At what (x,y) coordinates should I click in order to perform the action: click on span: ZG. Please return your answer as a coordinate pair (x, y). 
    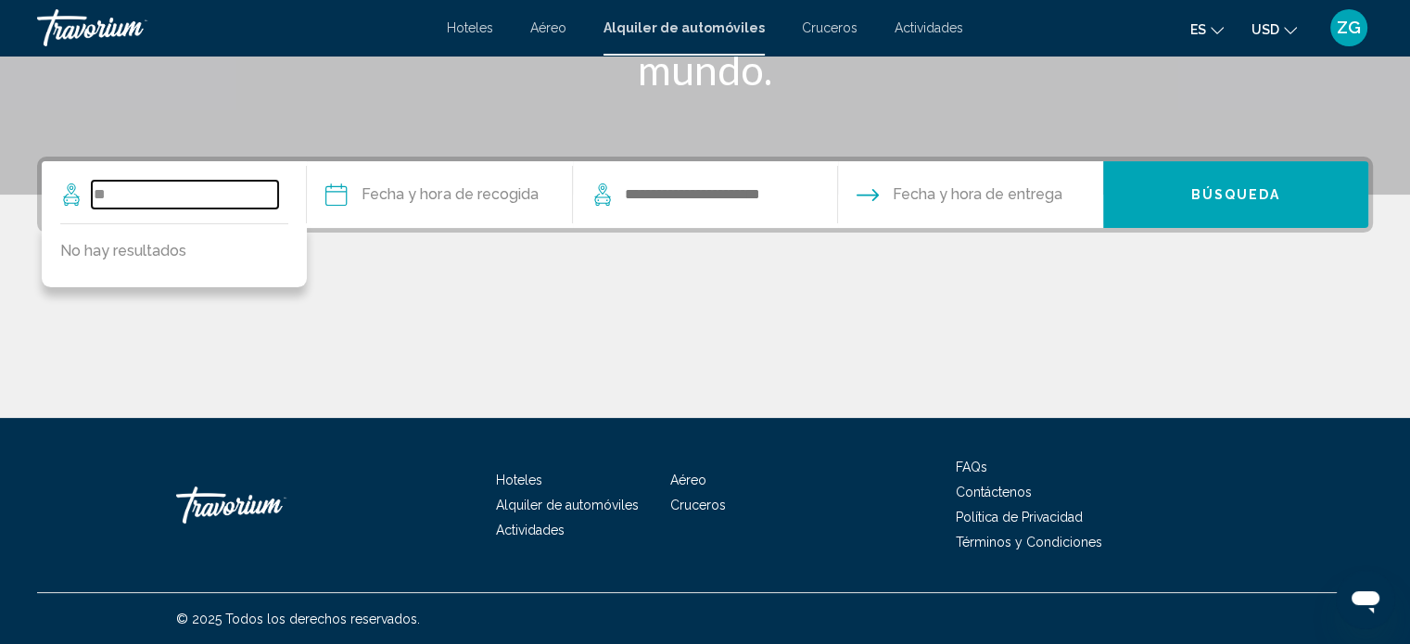
    Looking at the image, I should click on (1349, 28).